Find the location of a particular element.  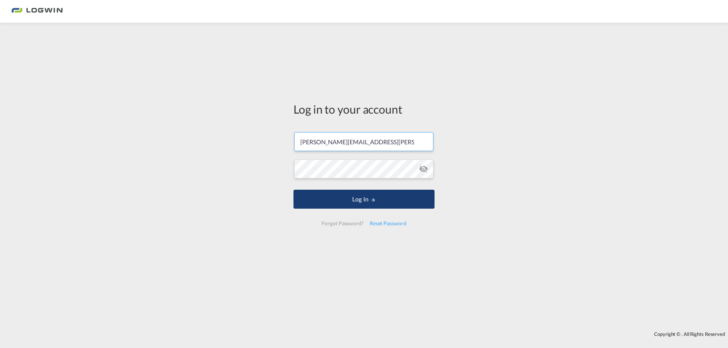

div: Log in to your account is located at coordinates (364, 109).